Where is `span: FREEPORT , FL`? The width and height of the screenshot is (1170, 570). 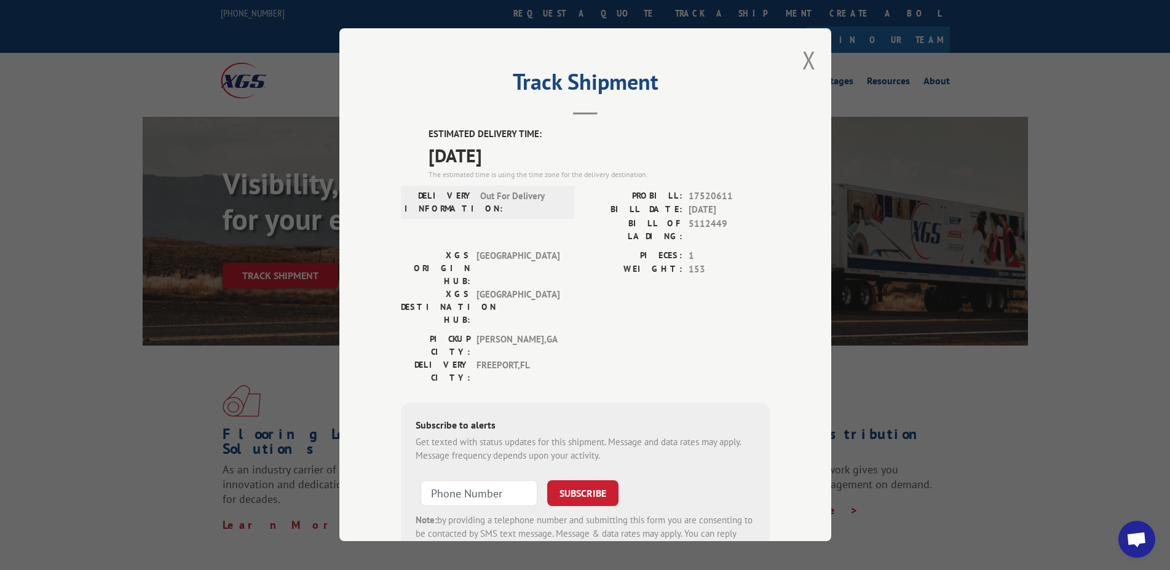
span: FREEPORT , FL is located at coordinates (517, 371).